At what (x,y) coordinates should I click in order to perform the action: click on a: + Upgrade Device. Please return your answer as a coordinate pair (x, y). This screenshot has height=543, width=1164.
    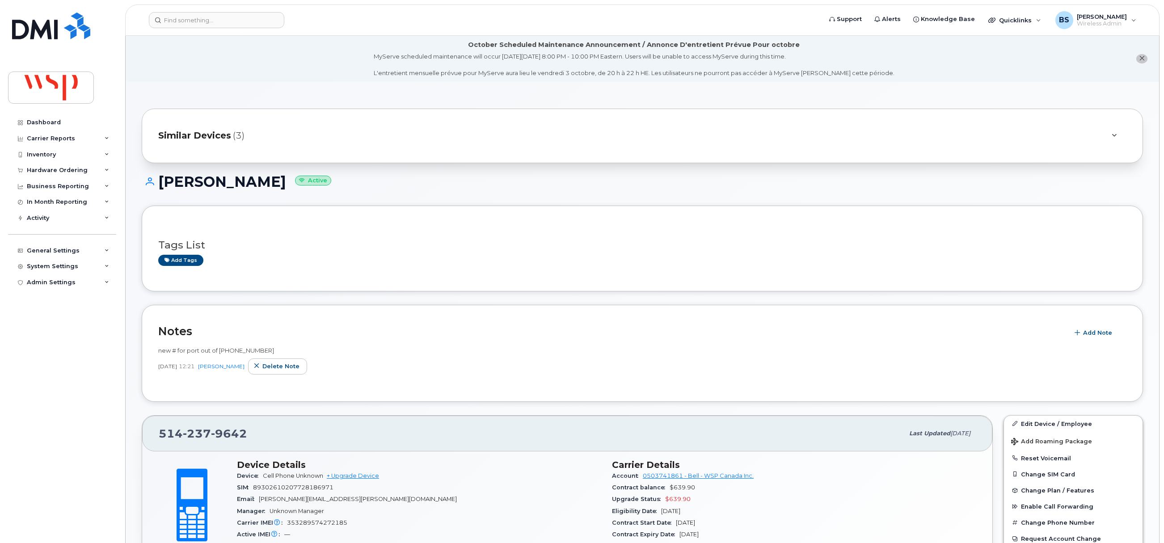
    Looking at the image, I should click on (353, 476).